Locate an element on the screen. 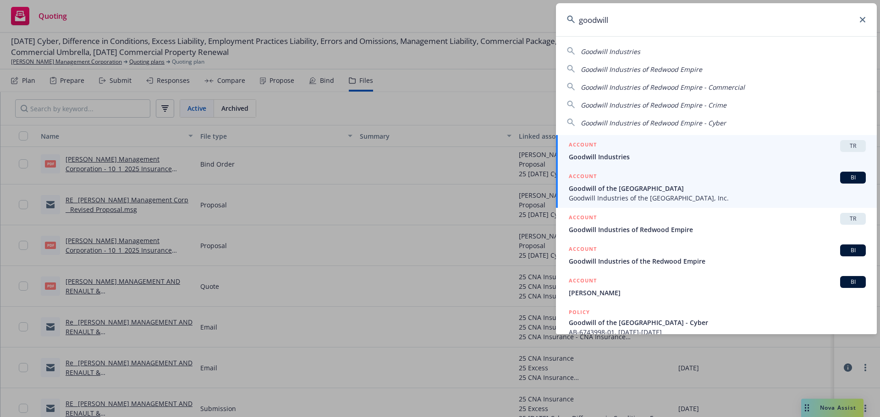 The image size is (880, 417). input: Search... is located at coordinates (716, 20).